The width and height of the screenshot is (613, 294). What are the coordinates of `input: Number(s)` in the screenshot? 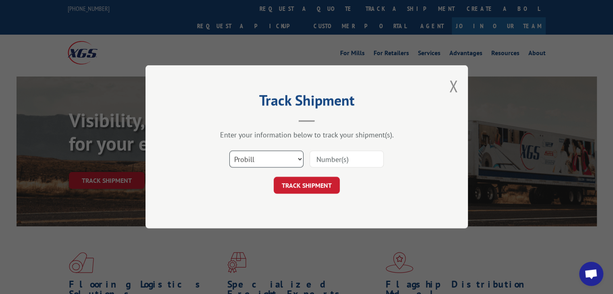 It's located at (346, 160).